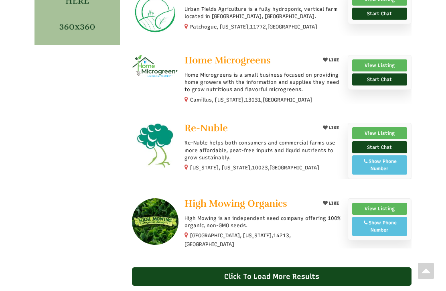 The width and height of the screenshot is (446, 291). What do you see at coordinates (249, 61) in the screenshot?
I see `a: Home Microgreens` at bounding box center [249, 61].